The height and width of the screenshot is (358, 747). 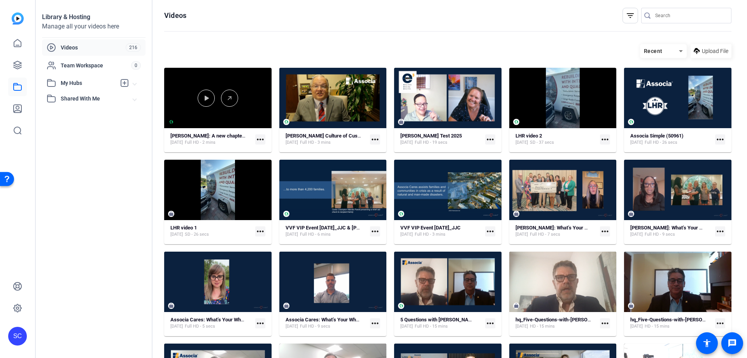 What do you see at coordinates (542, 142) in the screenshot?
I see `span: SD - 37 secs` at bounding box center [542, 142].